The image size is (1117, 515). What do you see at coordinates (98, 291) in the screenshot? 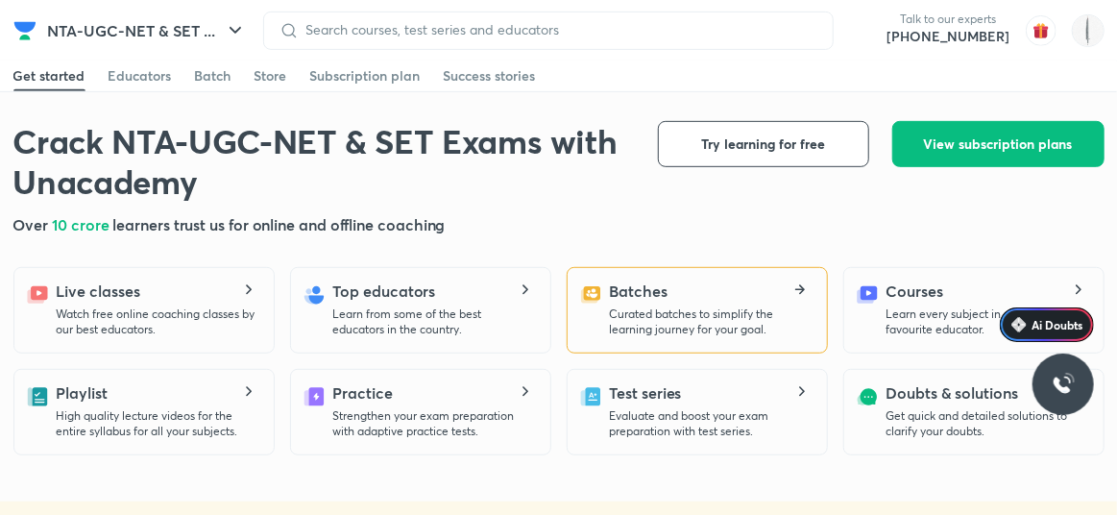
I see `h5: Live classes` at bounding box center [98, 291].